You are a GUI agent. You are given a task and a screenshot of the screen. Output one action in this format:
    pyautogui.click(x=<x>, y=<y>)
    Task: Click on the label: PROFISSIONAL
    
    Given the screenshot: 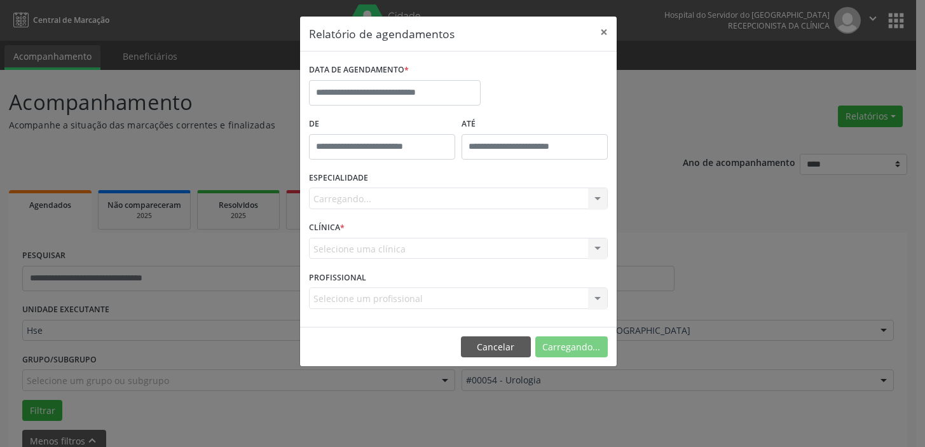 What is the action you would take?
    pyautogui.click(x=338, y=277)
    